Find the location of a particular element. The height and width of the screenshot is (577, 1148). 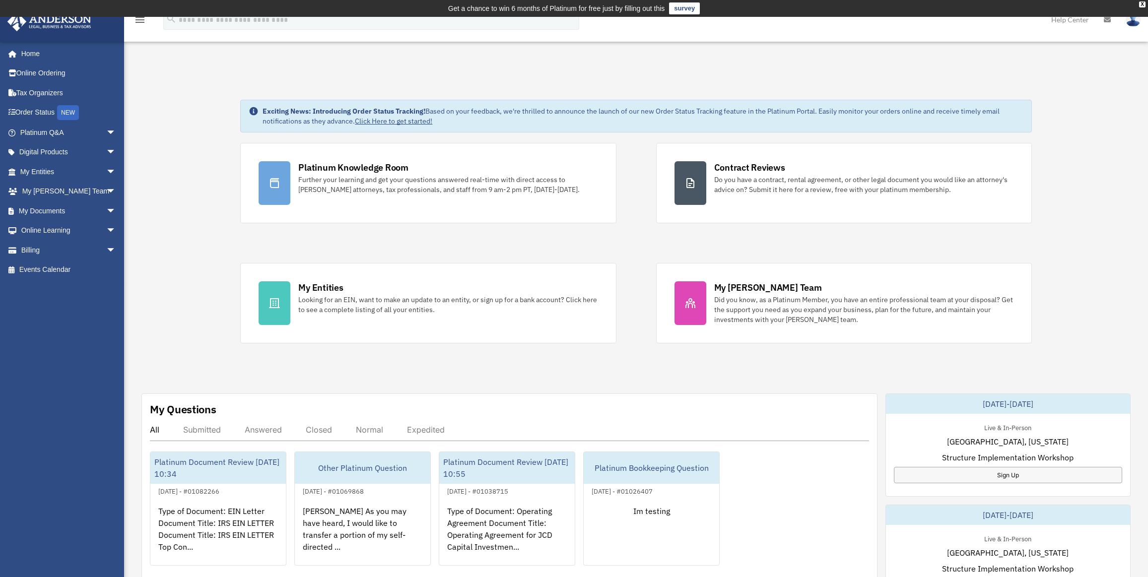

div: My Entities is located at coordinates (321, 287).